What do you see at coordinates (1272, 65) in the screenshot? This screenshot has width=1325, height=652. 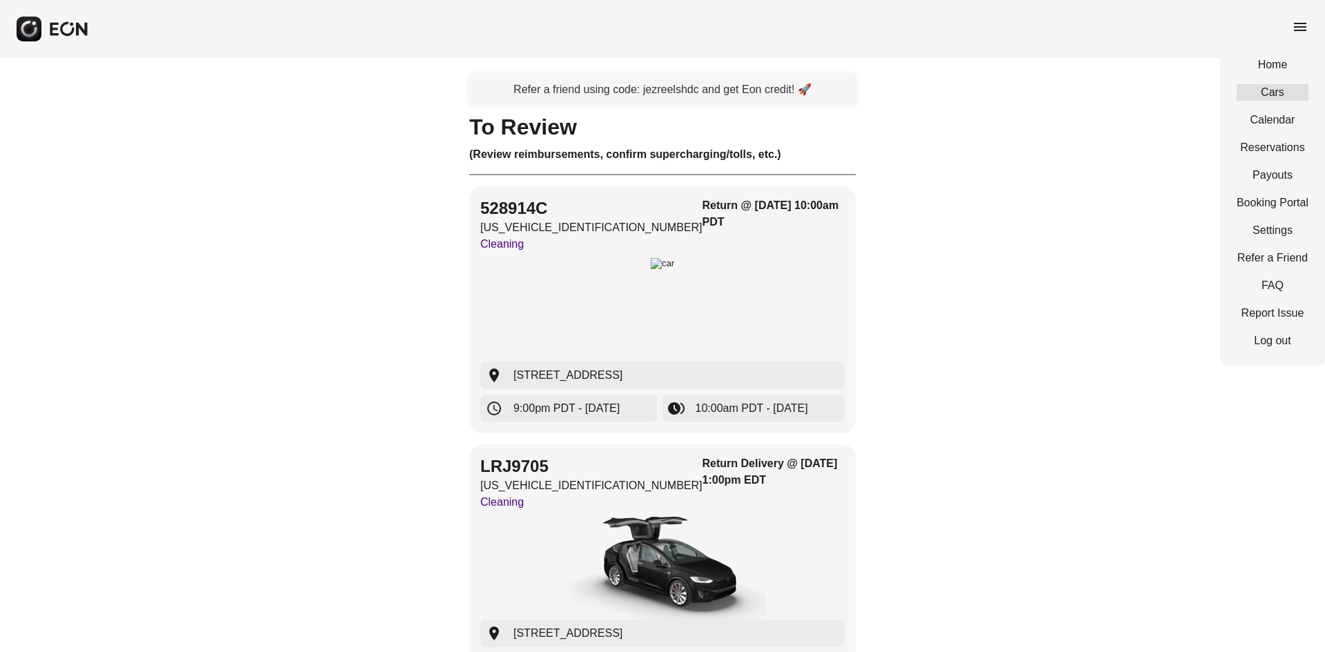 I see `a: Home` at bounding box center [1272, 65].